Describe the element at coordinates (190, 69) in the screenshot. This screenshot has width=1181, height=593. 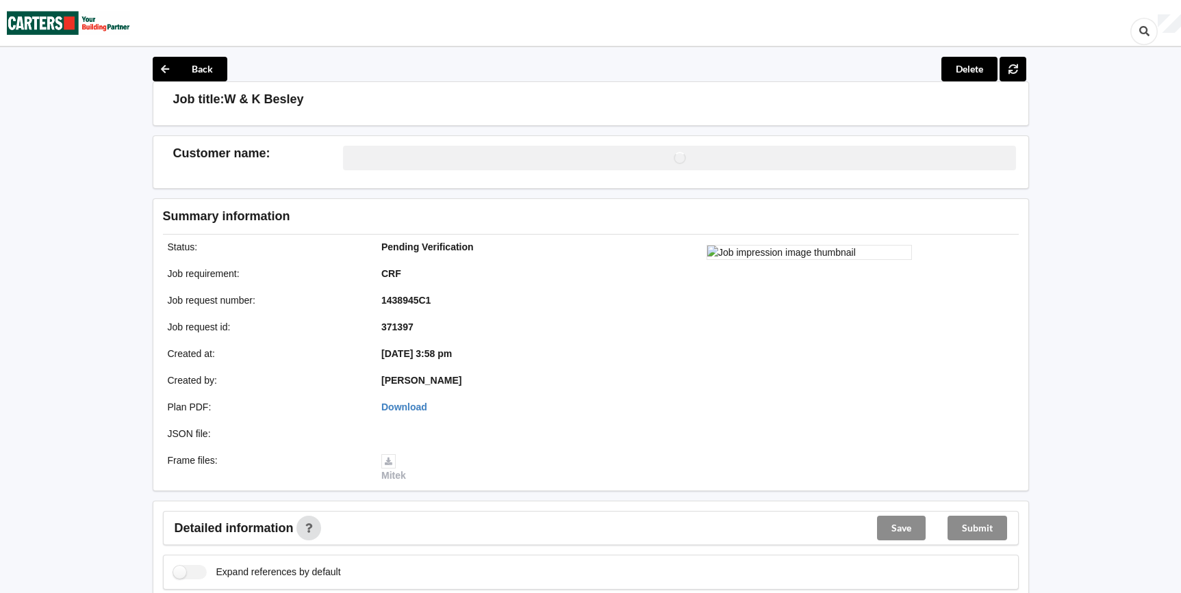
I see `button: Back` at that location.